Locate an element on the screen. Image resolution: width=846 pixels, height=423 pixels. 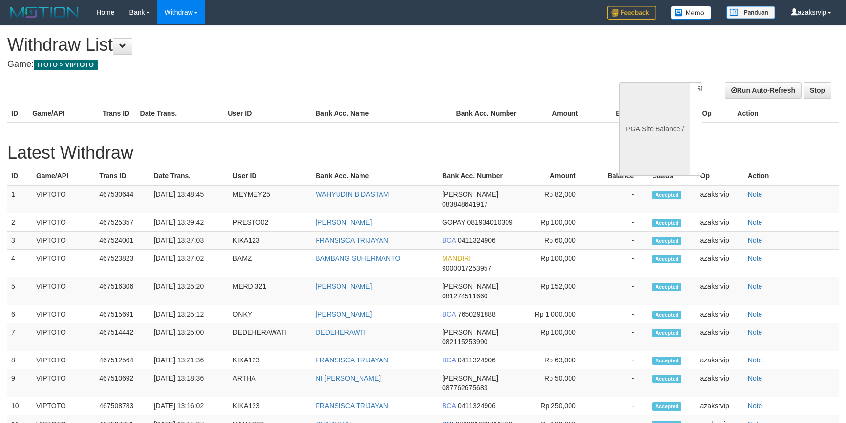
td: 467514442 is located at coordinates (122, 337).